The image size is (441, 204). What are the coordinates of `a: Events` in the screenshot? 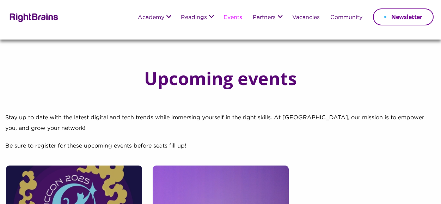 It's located at (233, 18).